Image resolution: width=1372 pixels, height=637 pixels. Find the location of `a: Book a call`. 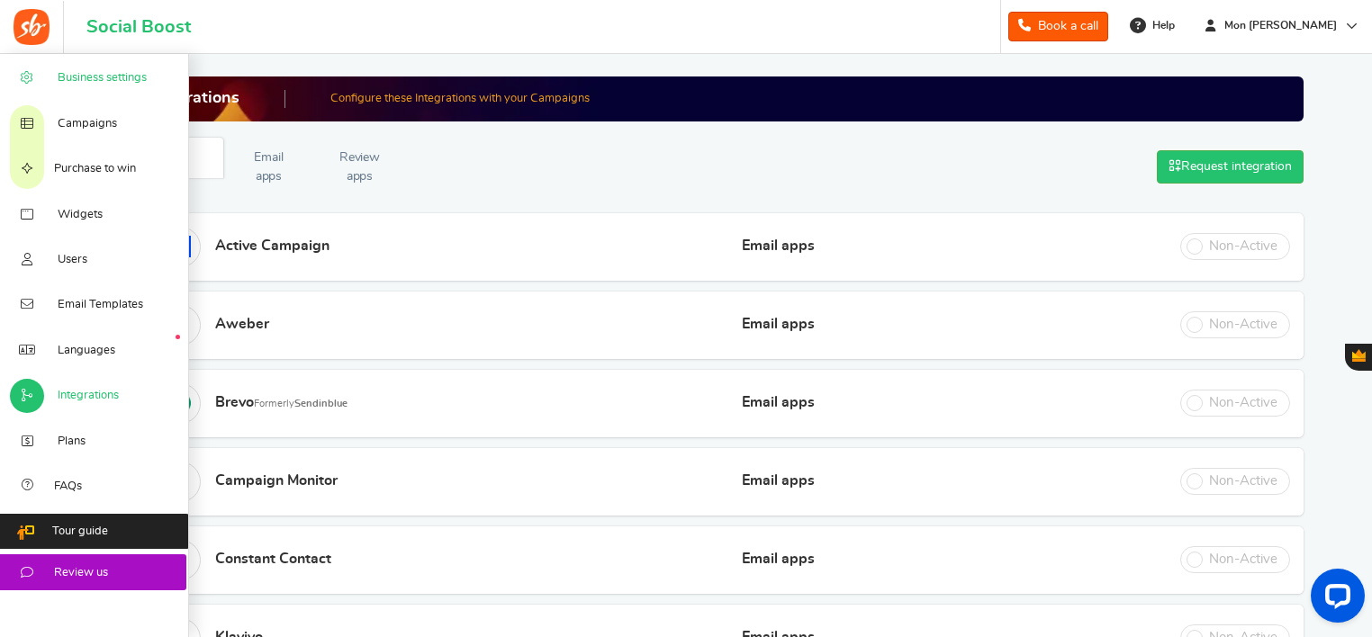

a: Book a call is located at coordinates (1058, 26).